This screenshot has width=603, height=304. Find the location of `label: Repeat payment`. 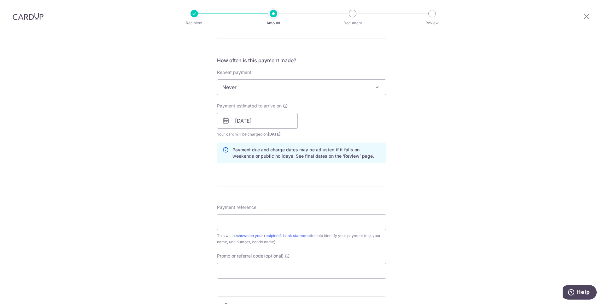

label: Repeat payment is located at coordinates (234, 72).